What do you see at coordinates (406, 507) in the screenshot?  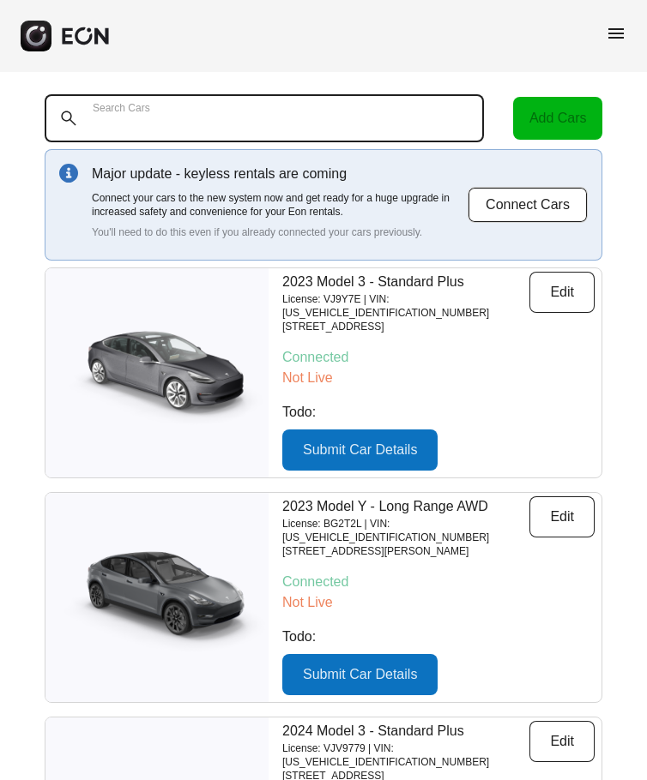 I see `p: 2023 Model Y - Long Range AWD` at bounding box center [406, 507].